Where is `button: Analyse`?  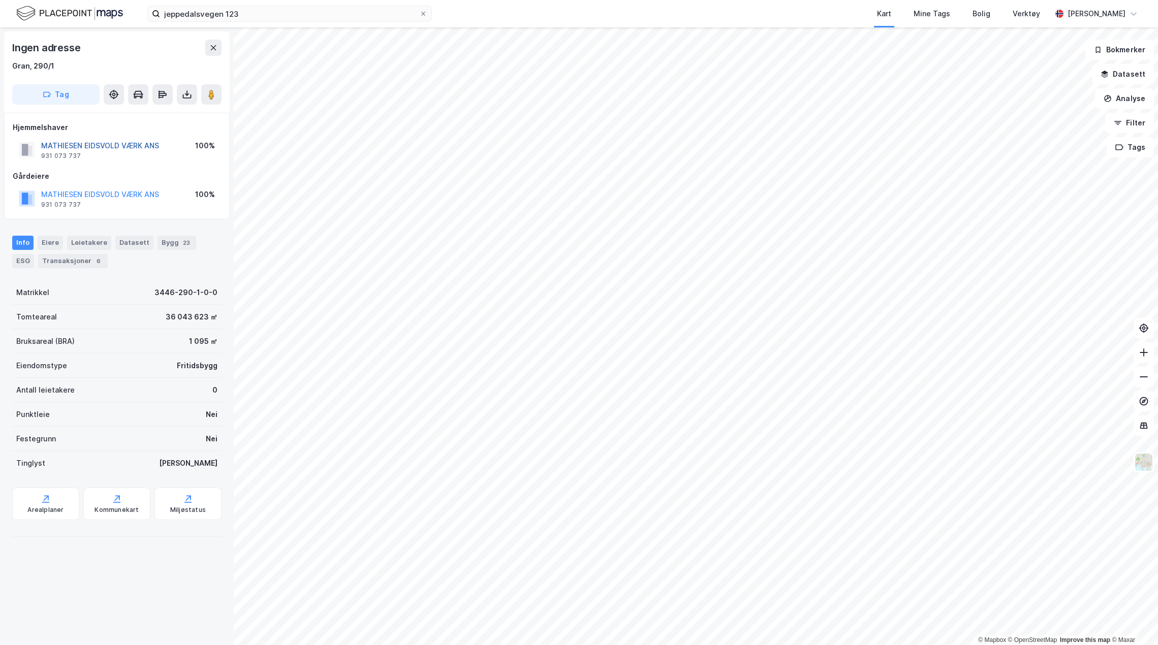
button: Analyse is located at coordinates (1124, 99).